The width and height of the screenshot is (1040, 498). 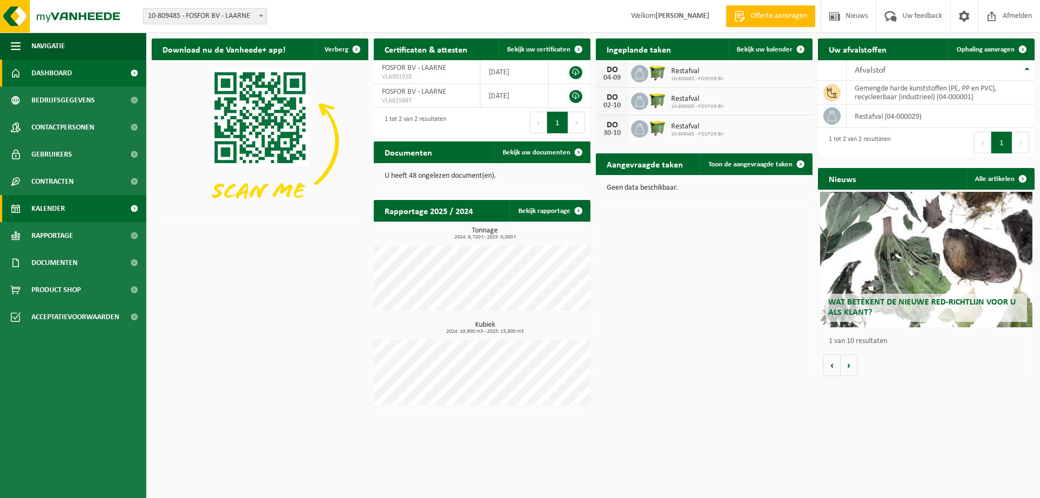 I want to click on span: Navigatie, so click(x=48, y=46).